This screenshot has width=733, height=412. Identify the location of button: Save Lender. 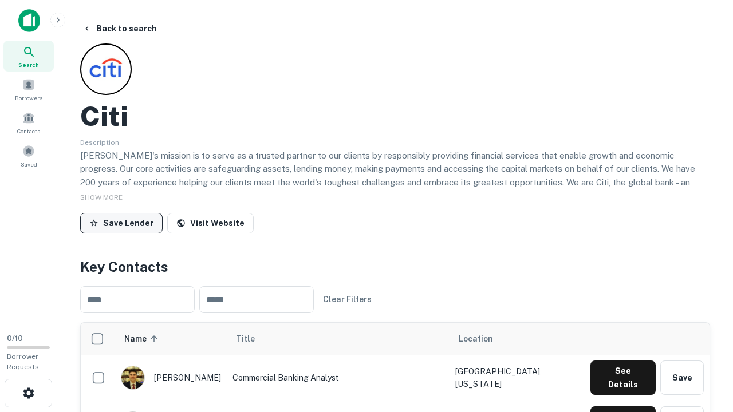
(121, 223).